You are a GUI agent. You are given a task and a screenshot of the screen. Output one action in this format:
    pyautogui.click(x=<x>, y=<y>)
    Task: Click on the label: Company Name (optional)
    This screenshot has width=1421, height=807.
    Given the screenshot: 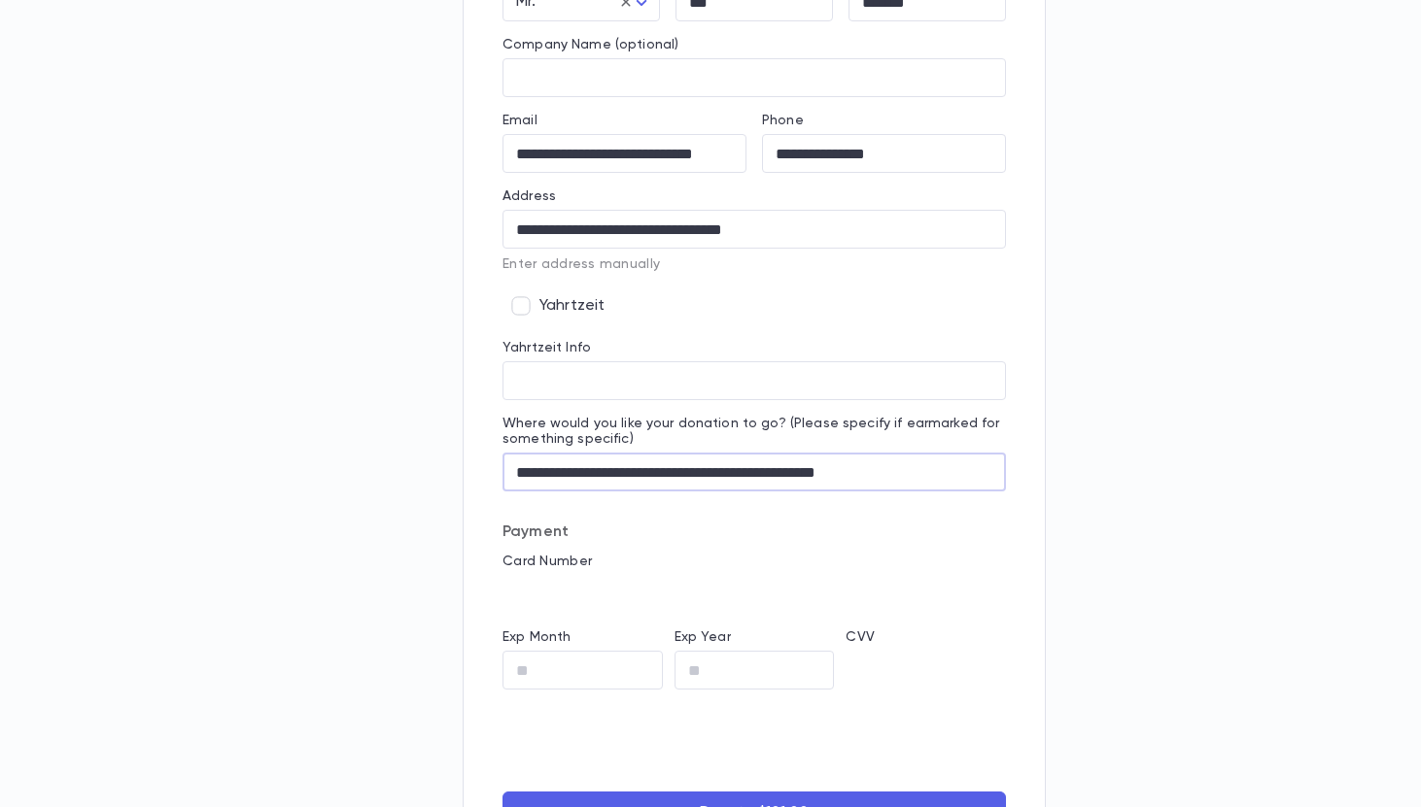 What is the action you would take?
    pyautogui.click(x=590, y=45)
    